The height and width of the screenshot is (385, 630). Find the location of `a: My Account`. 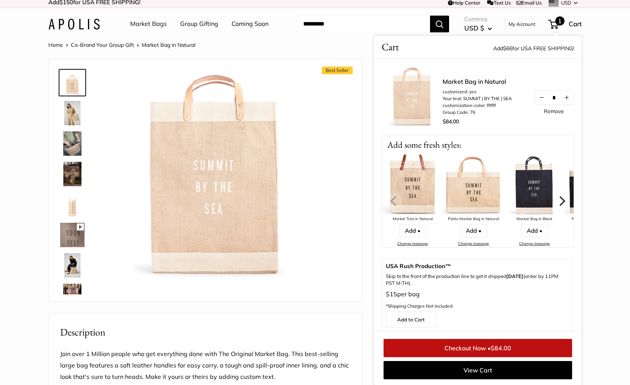

a: My Account is located at coordinates (522, 24).